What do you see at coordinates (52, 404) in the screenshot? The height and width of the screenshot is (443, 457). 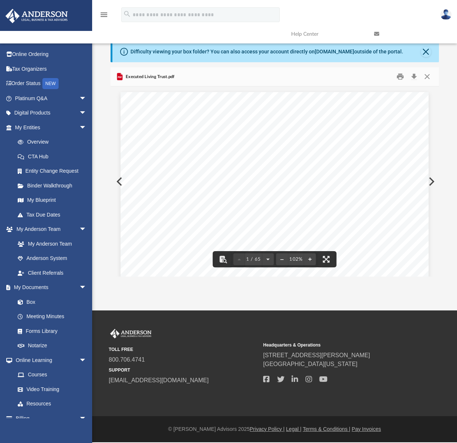 I see `a: Resources` at bounding box center [52, 404].